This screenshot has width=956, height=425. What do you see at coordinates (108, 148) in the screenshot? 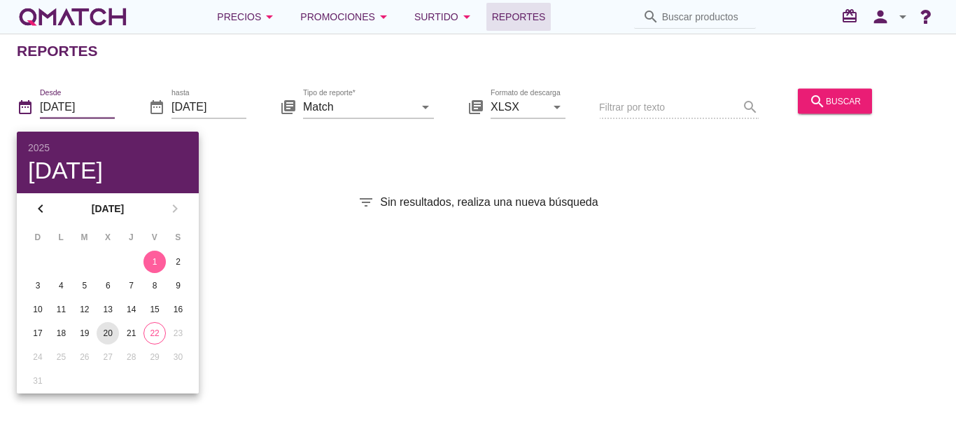
I see `div: 2025` at bounding box center [108, 148].